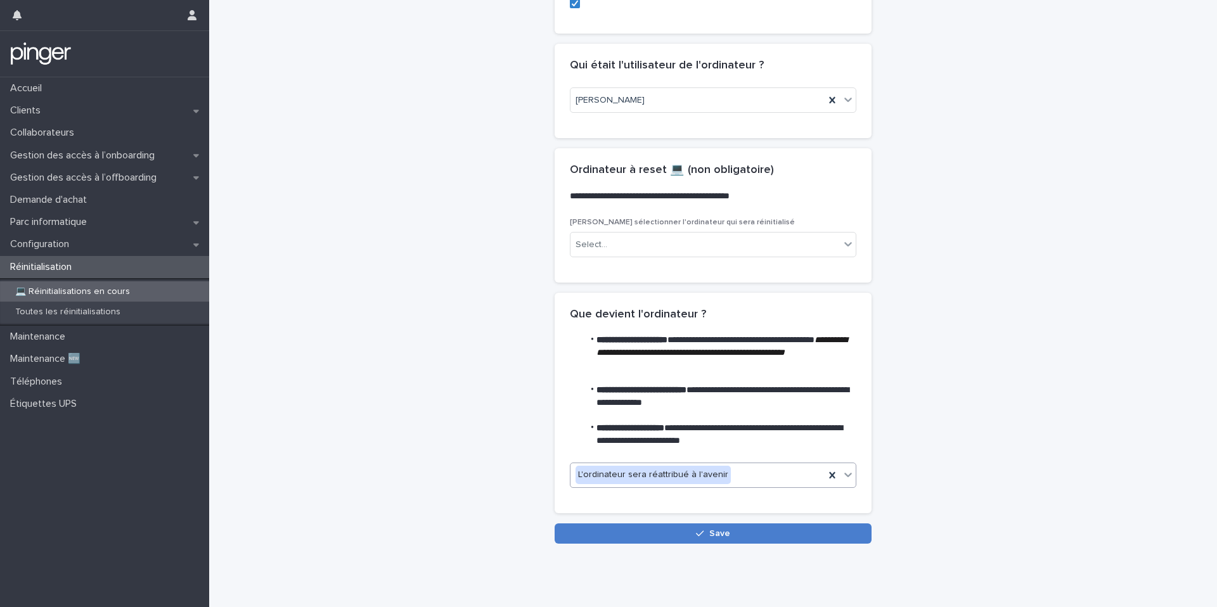 Image resolution: width=1217 pixels, height=607 pixels. I want to click on div: L'ordinateur sera réattribué à l'avenir, so click(653, 475).